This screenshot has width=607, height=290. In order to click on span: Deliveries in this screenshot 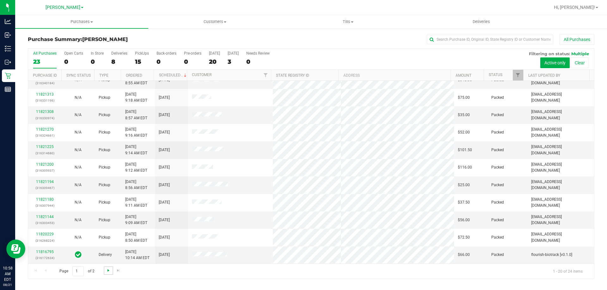, I will do `click(481, 22)`.